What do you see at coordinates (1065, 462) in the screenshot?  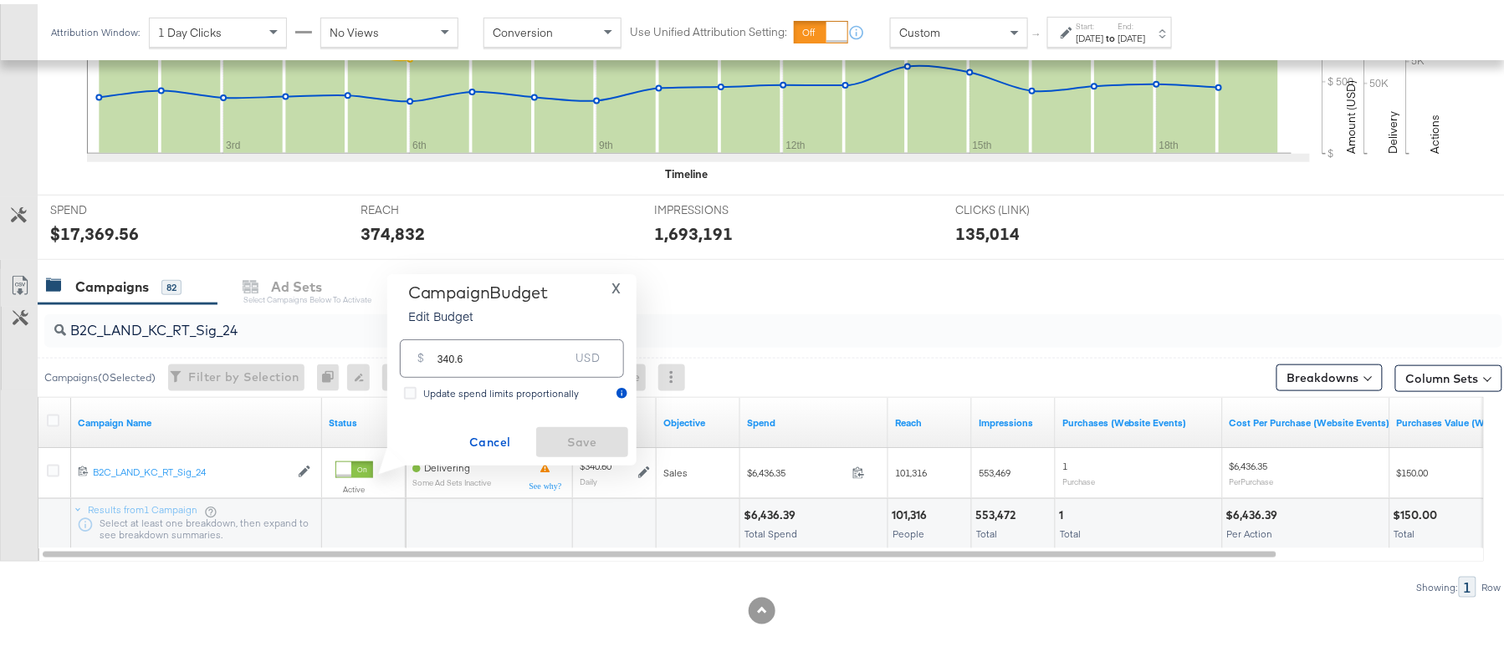 I see `span: 1` at bounding box center [1065, 462].